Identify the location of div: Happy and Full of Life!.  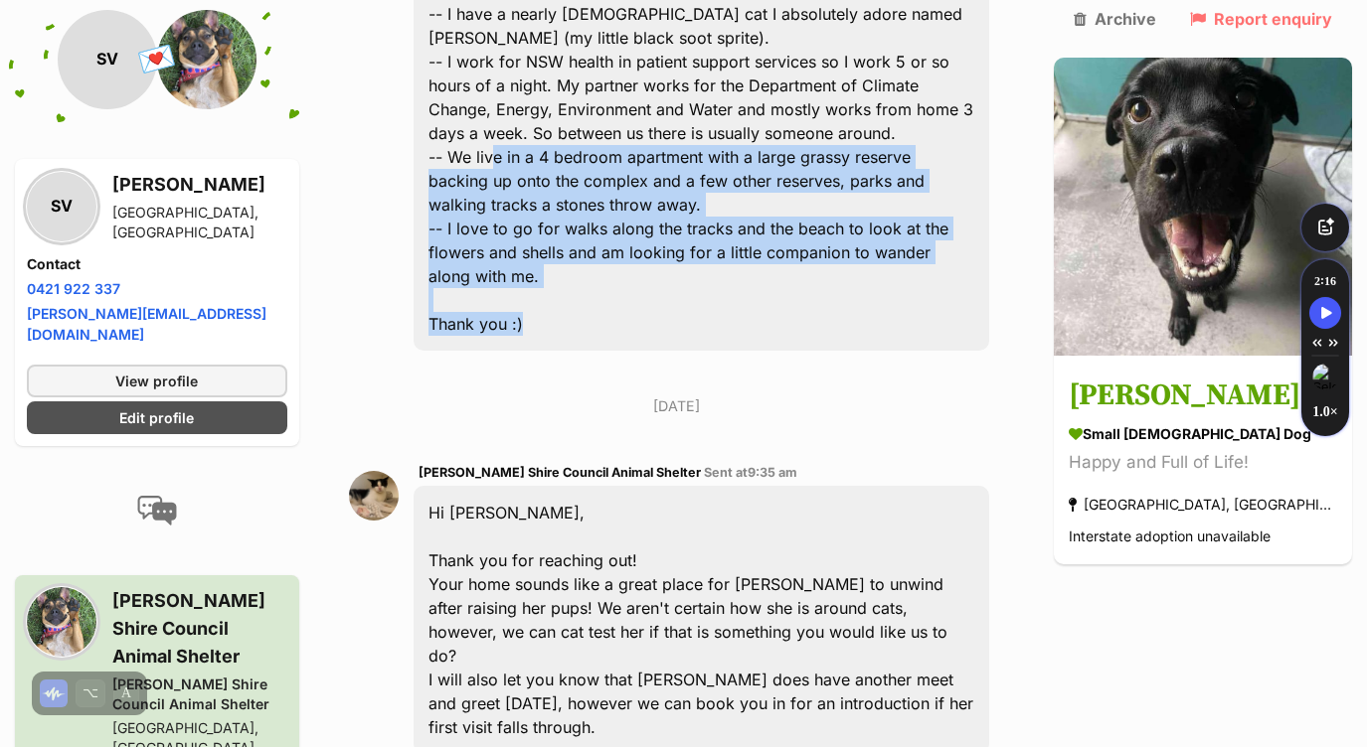
(1203, 463).